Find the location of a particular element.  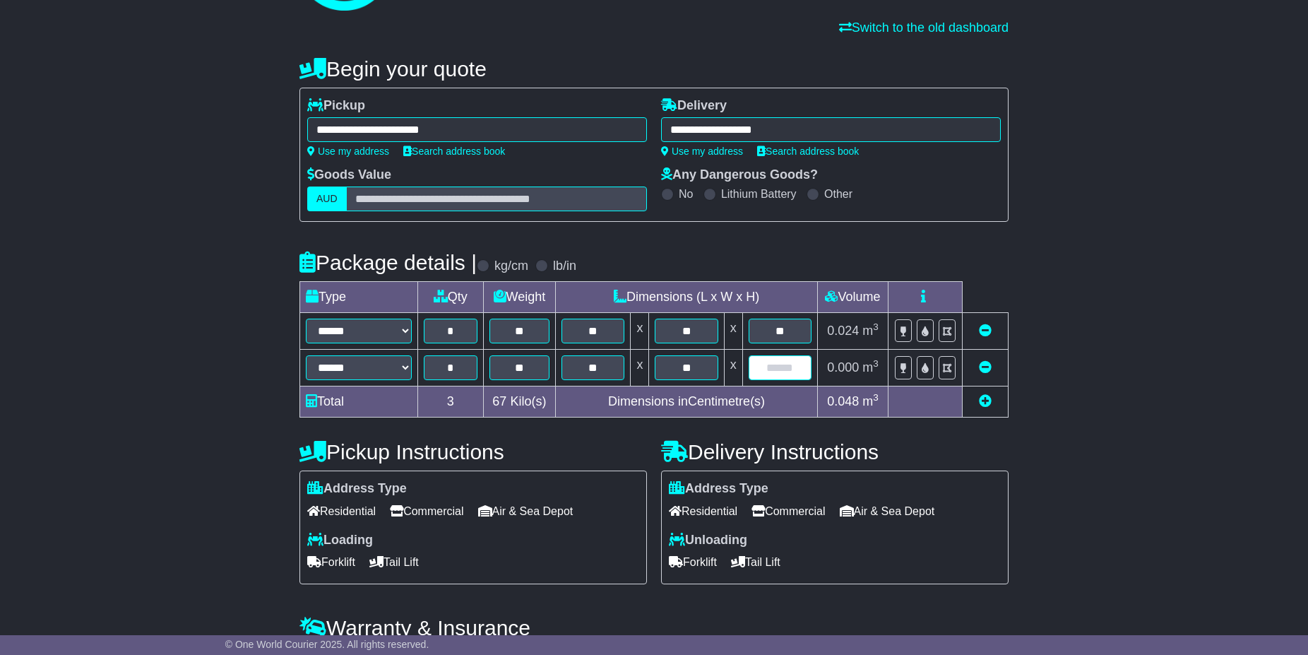

td: Dimensions in Centimetre(s) is located at coordinates (686, 402).